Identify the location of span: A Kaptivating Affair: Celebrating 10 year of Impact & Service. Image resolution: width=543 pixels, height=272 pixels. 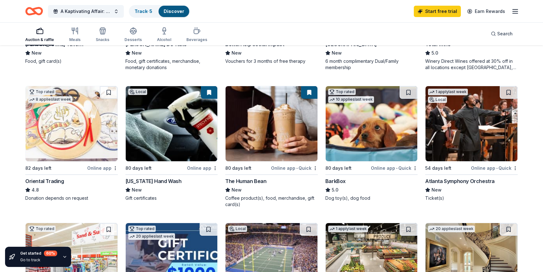
(86, 11).